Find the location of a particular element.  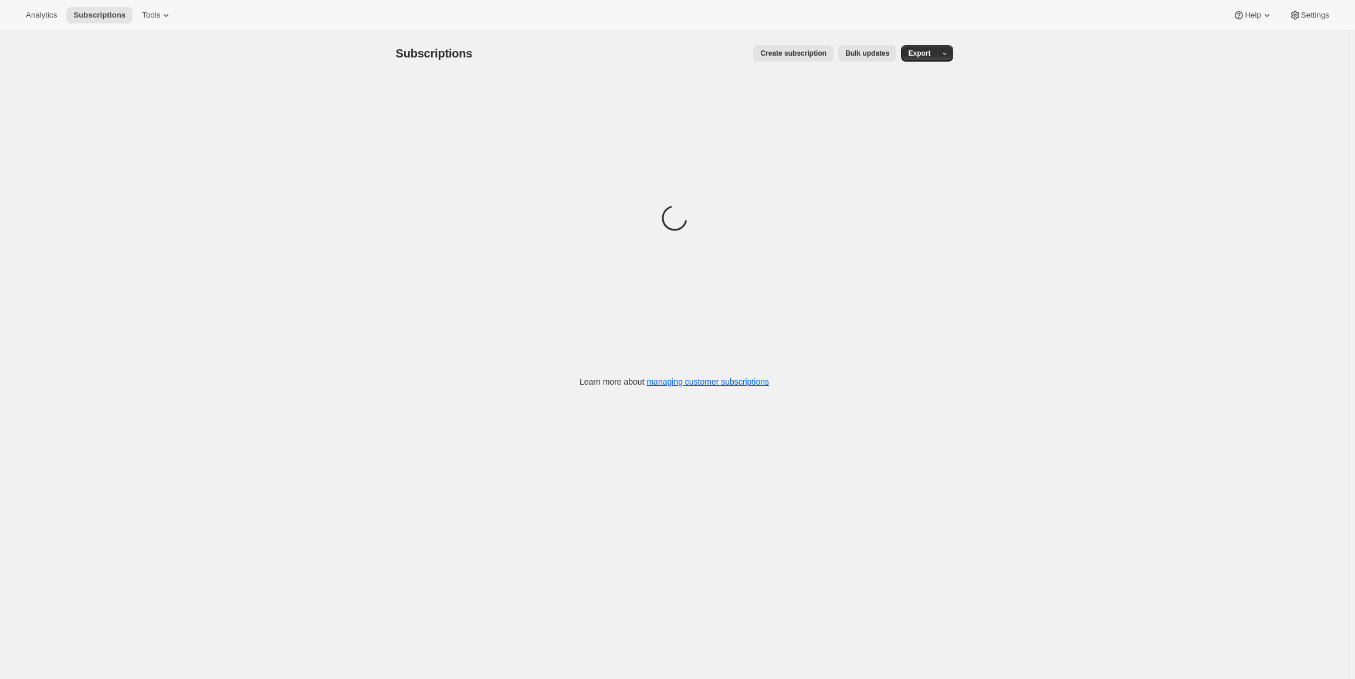

button: Export is located at coordinates (919, 53).